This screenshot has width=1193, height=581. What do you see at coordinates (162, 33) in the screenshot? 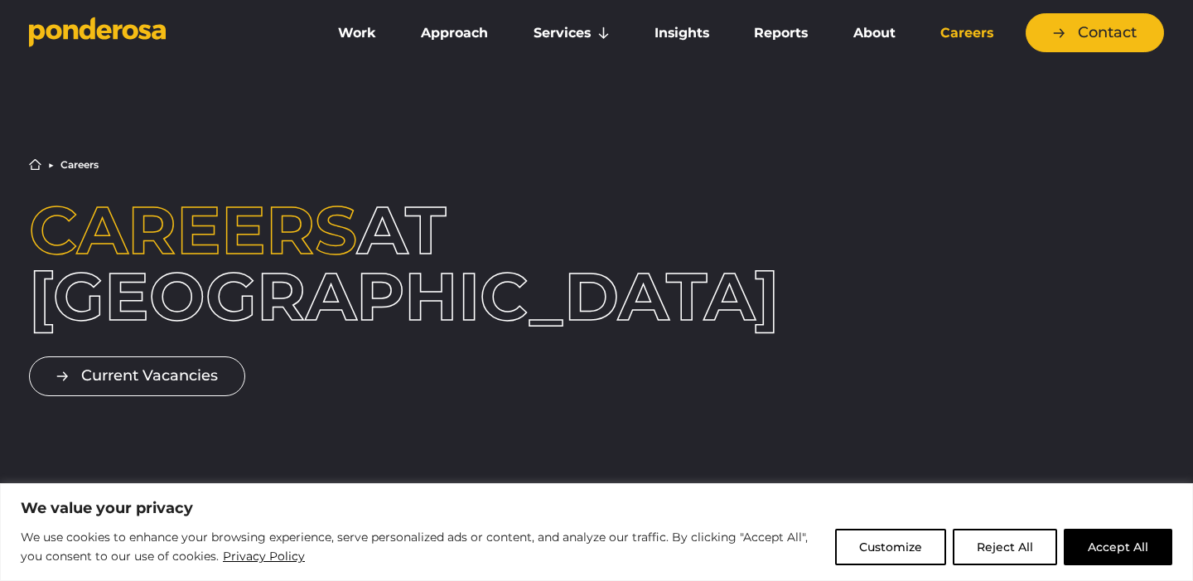
I see `a: Go to homepage` at bounding box center [162, 33].